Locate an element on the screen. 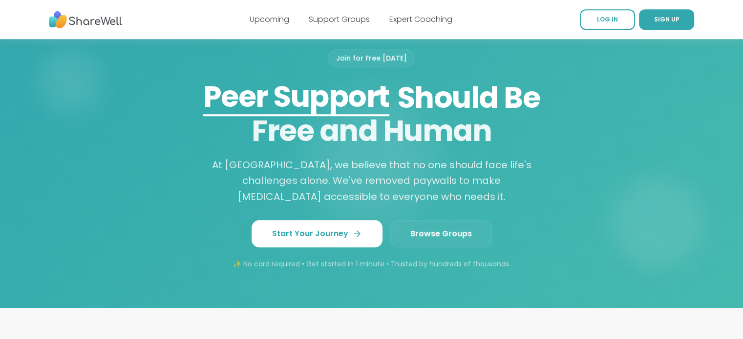 The width and height of the screenshot is (743, 339). a: SIGN UP is located at coordinates (666, 20).